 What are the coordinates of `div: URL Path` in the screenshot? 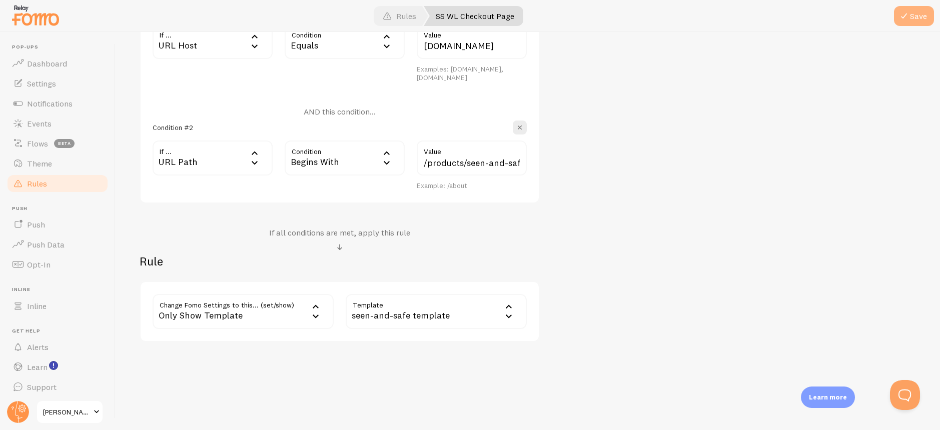 It's located at (213, 158).